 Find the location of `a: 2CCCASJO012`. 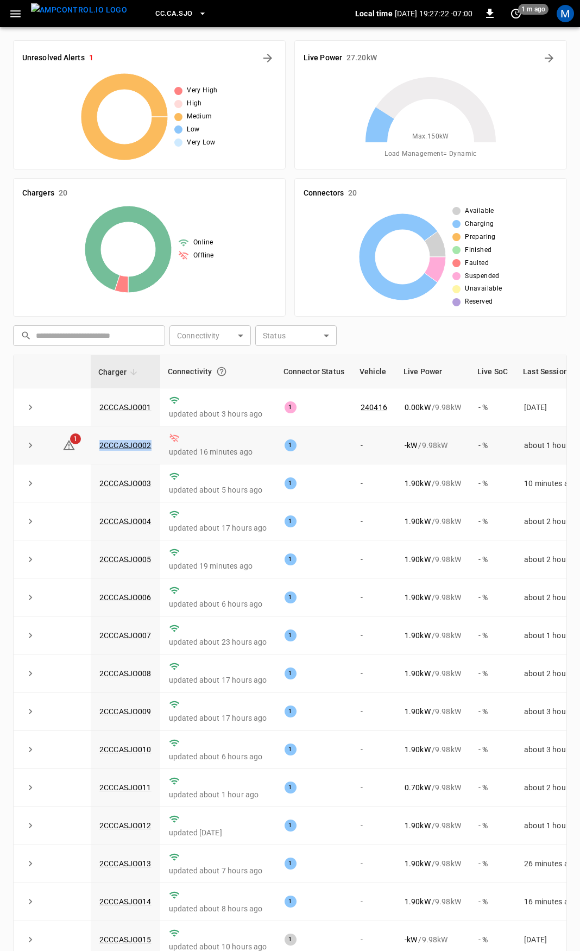

a: 2CCCASJO012 is located at coordinates (126, 826).